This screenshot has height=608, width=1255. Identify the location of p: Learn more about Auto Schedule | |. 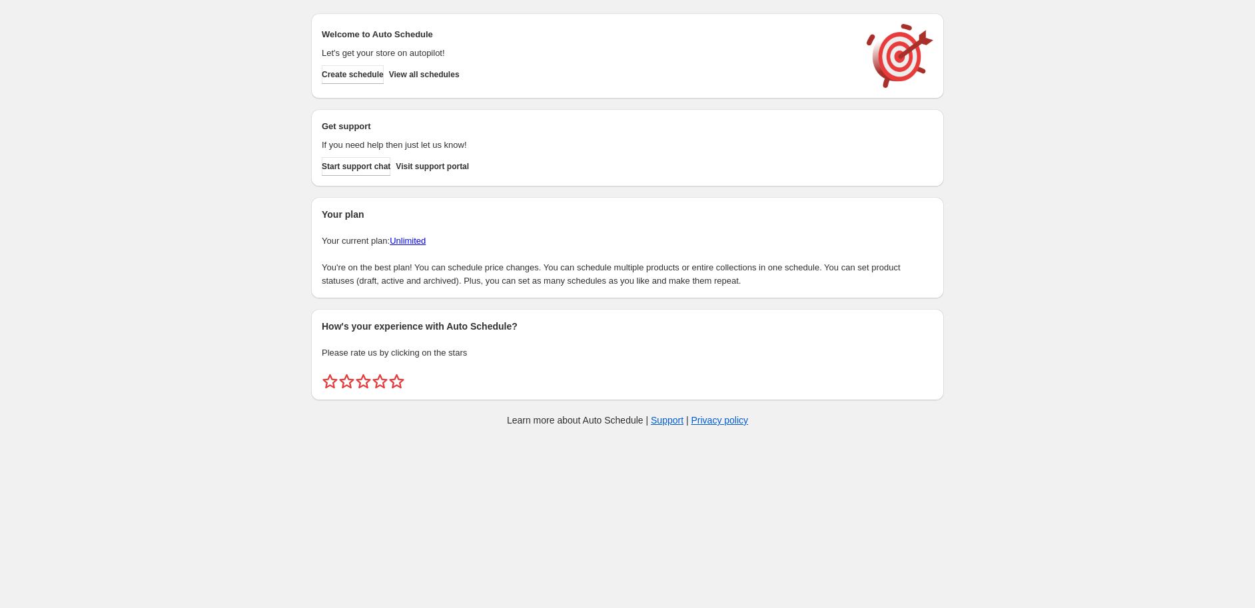
(627, 420).